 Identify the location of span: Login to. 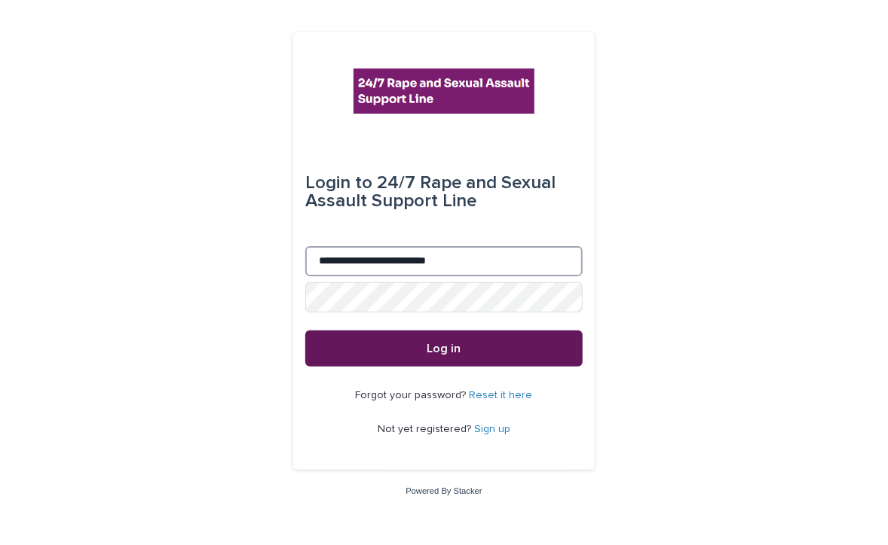
(338, 183).